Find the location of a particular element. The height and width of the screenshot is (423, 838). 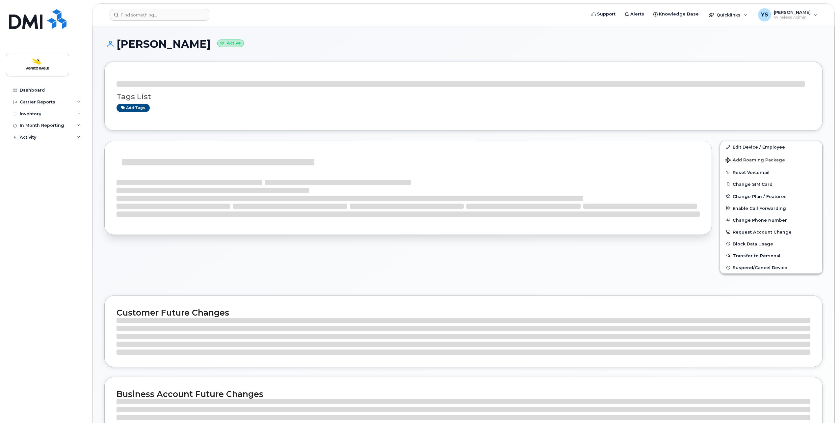

span: Add Roaming Package is located at coordinates (755, 160).